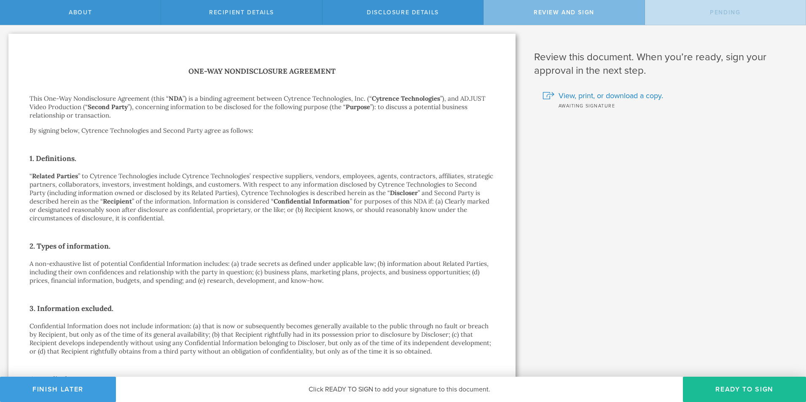 Image resolution: width=806 pixels, height=402 pixels. I want to click on p: A non-exhaustive list of potential Confidential Information includes: (a) trade secrets as define..., so click(262, 272).